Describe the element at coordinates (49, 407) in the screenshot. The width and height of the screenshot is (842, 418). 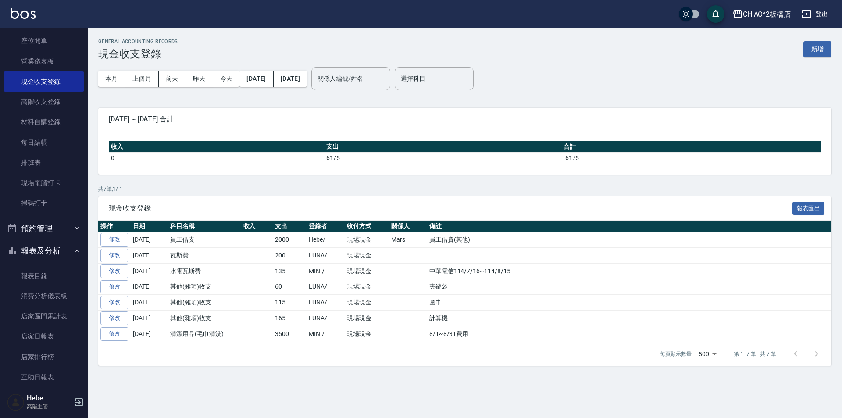
I see `p: 高階主管` at that location.